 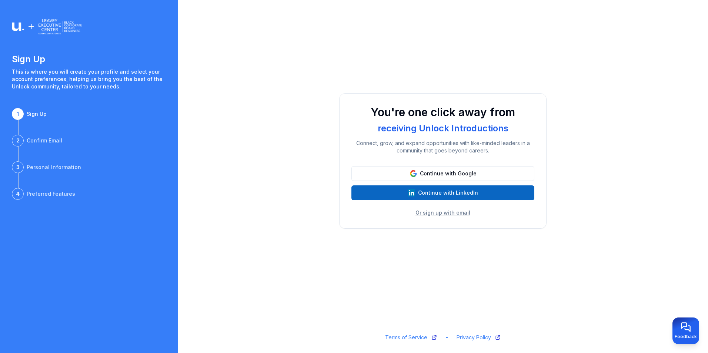 I want to click on div: Confirm Email, so click(x=44, y=141).